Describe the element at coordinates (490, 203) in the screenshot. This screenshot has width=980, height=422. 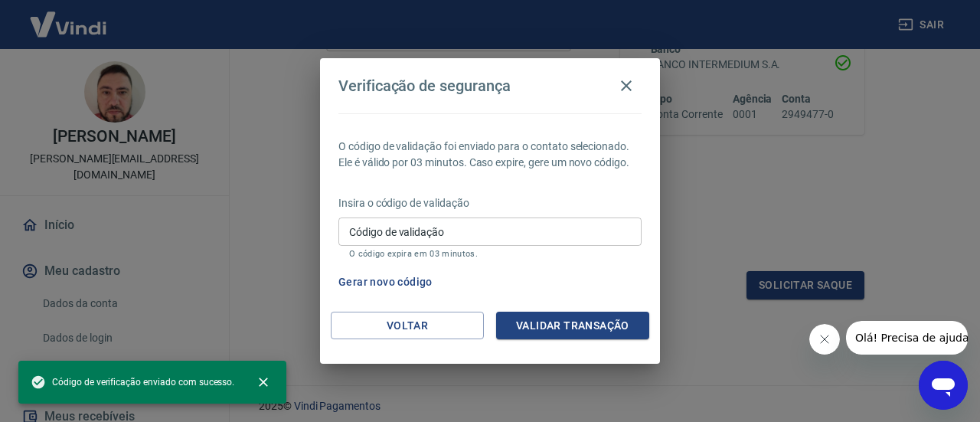
I see `p: Insira o código de validação` at that location.